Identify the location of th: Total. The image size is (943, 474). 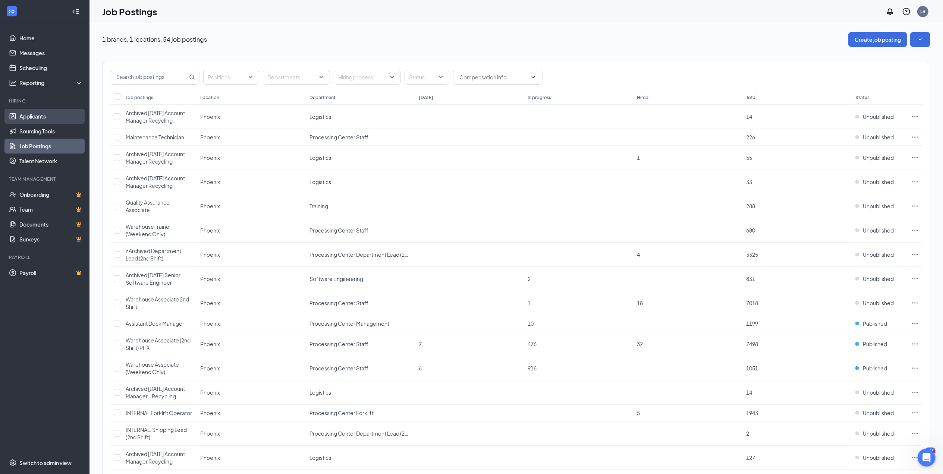
(797, 97).